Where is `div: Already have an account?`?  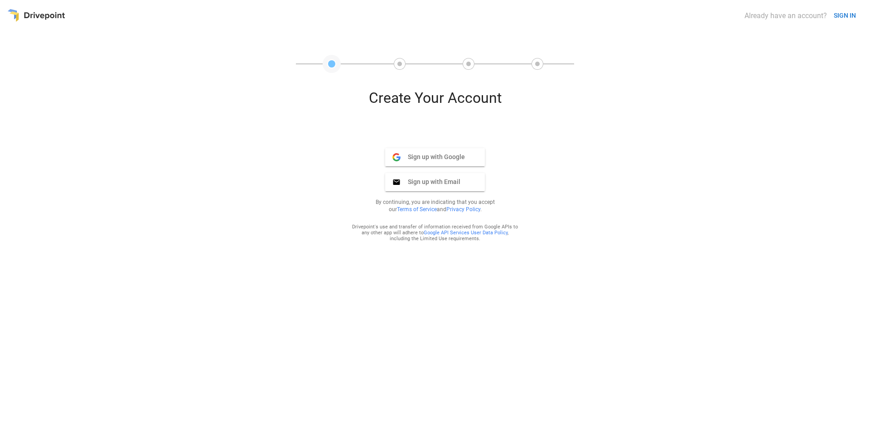 div: Already have an account? is located at coordinates (786, 15).